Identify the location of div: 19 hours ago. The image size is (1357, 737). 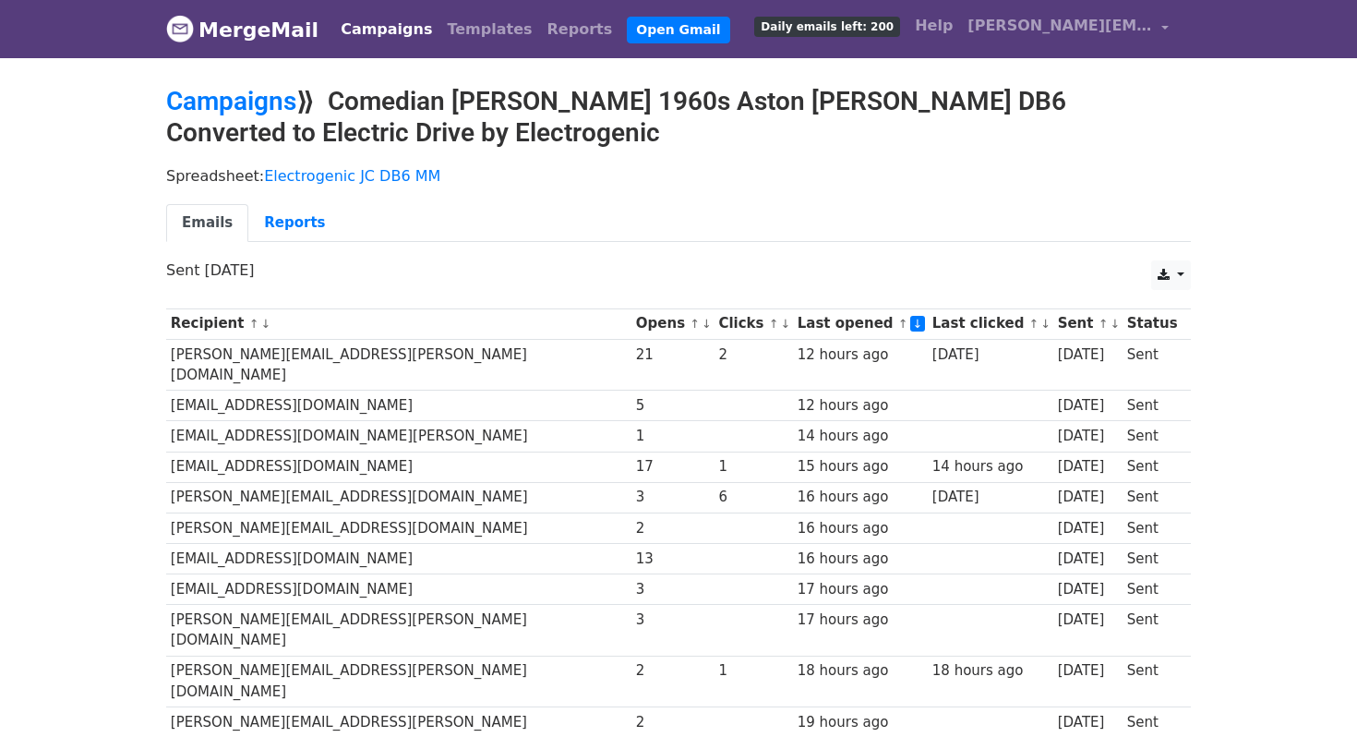
(861, 722).